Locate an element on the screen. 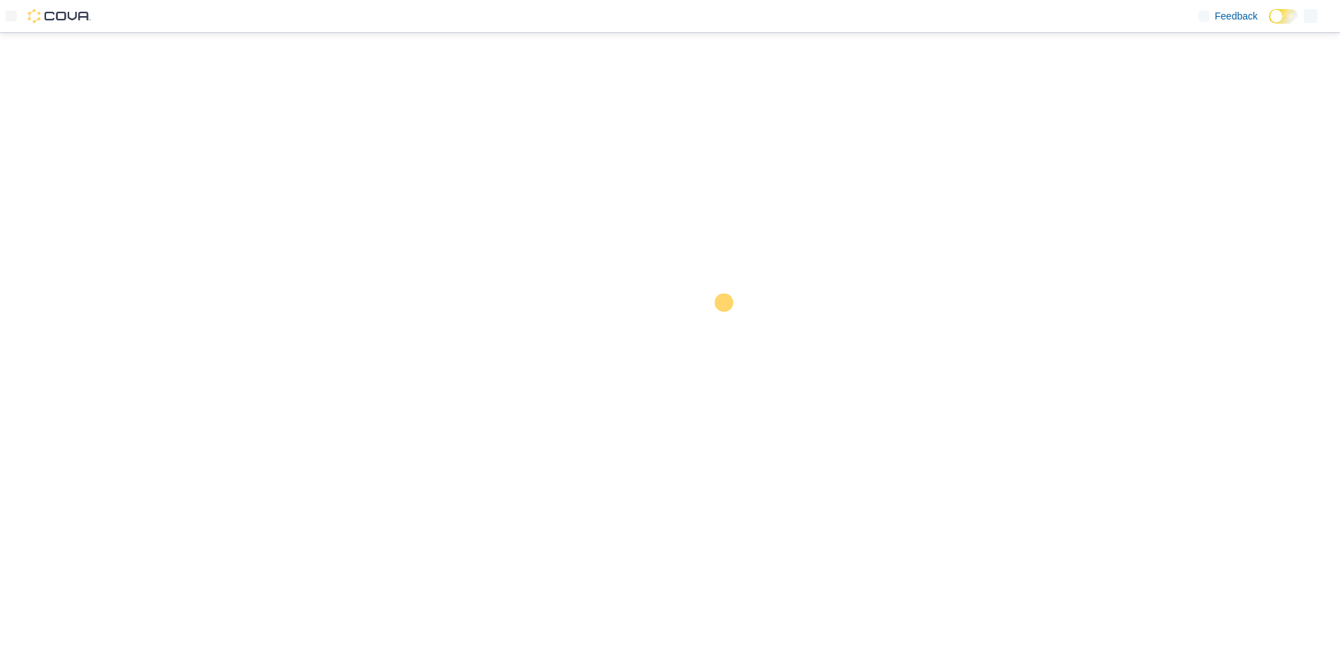 Image resolution: width=1340 pixels, height=659 pixels. input: Dark Mode is located at coordinates (1283, 16).